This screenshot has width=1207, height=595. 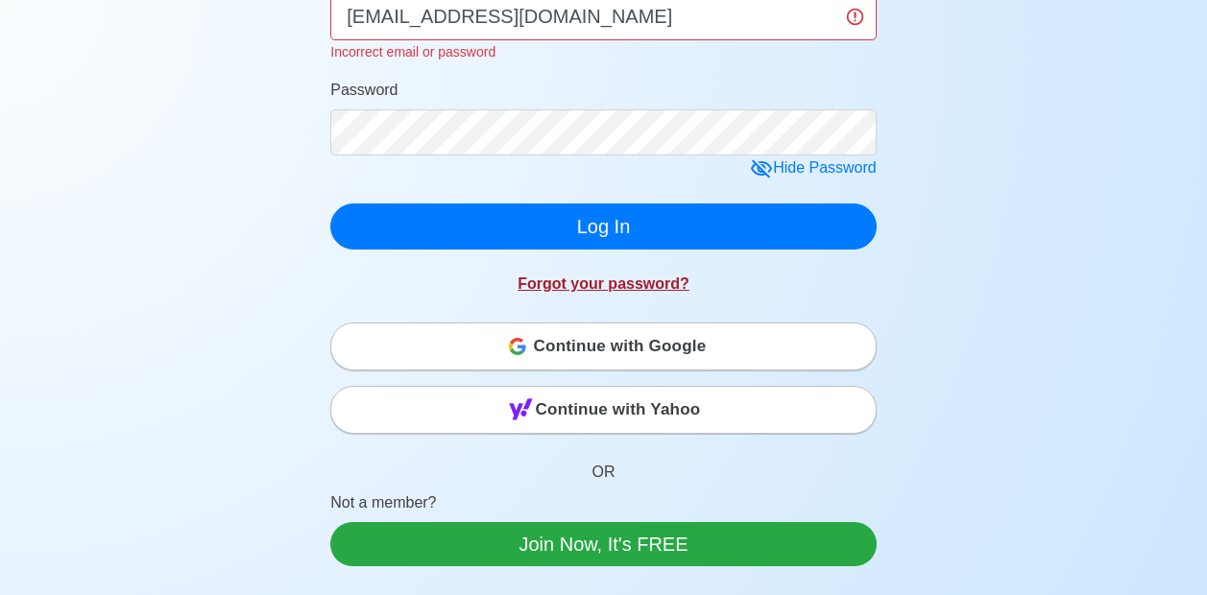 What do you see at coordinates (618, 410) in the screenshot?
I see `span: Continue with Yahoo` at bounding box center [618, 410].